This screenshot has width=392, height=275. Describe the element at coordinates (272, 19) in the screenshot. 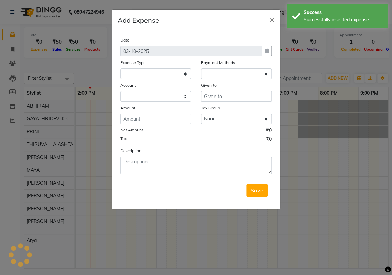

I see `button: Close` at that location.